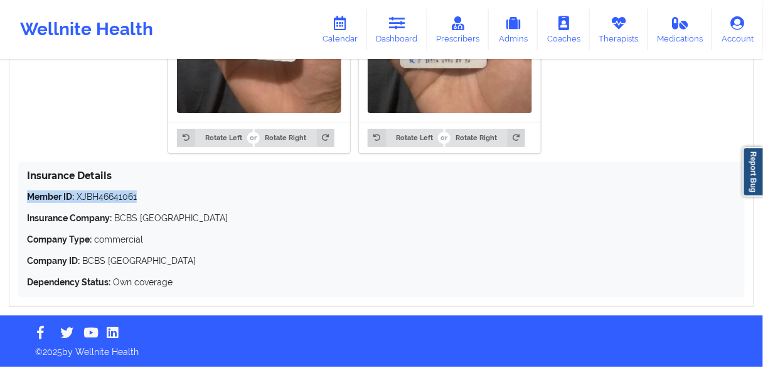  What do you see at coordinates (382, 282) in the screenshot?
I see `p: Own coverage` at bounding box center [382, 282].